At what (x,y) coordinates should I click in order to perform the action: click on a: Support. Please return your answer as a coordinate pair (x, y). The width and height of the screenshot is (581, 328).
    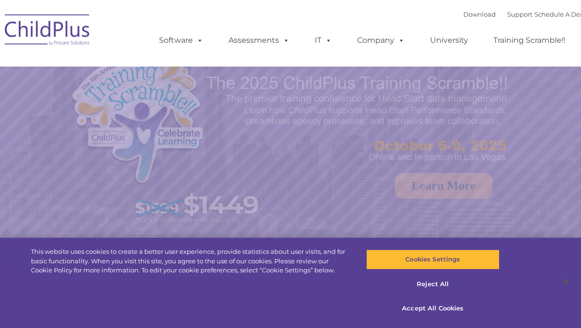
    Looking at the image, I should click on (519, 14).